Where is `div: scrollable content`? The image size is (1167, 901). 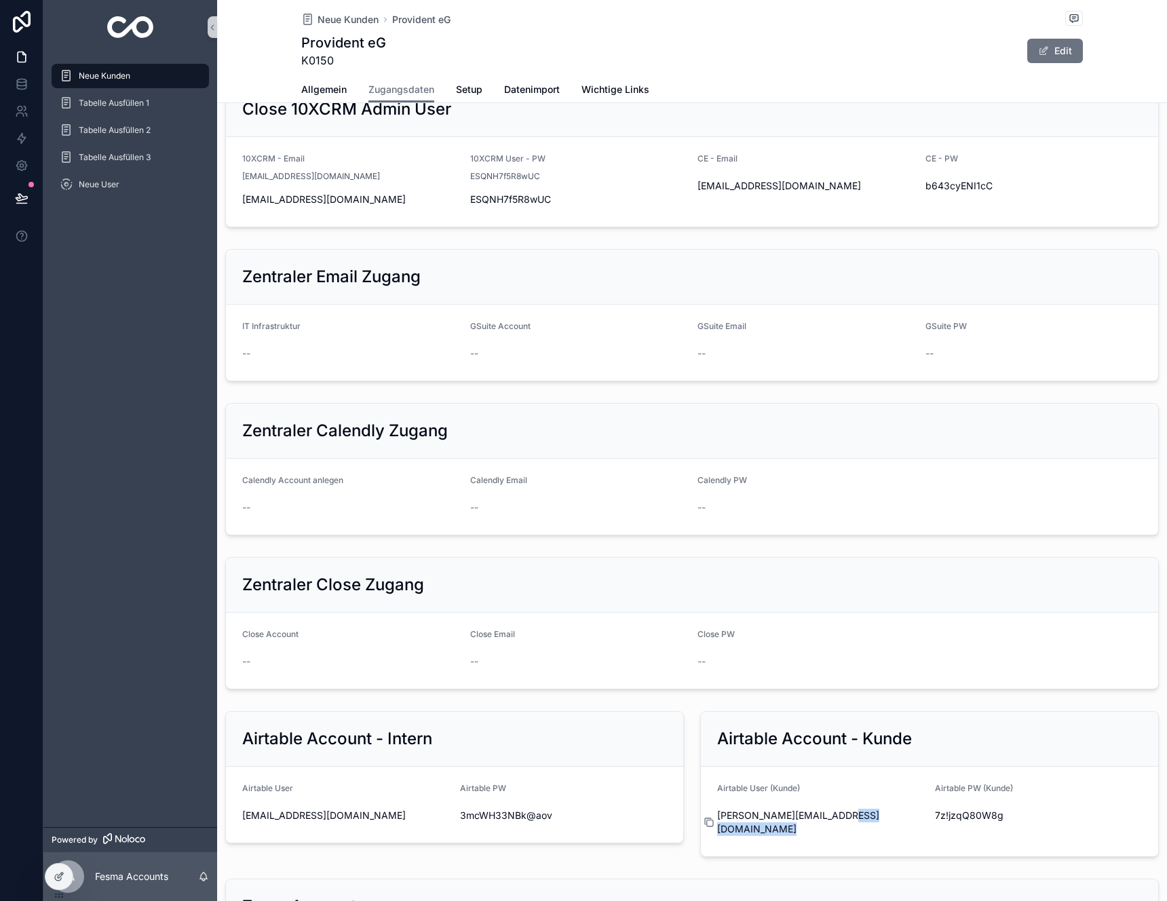
div: scrollable content is located at coordinates (130, 134).